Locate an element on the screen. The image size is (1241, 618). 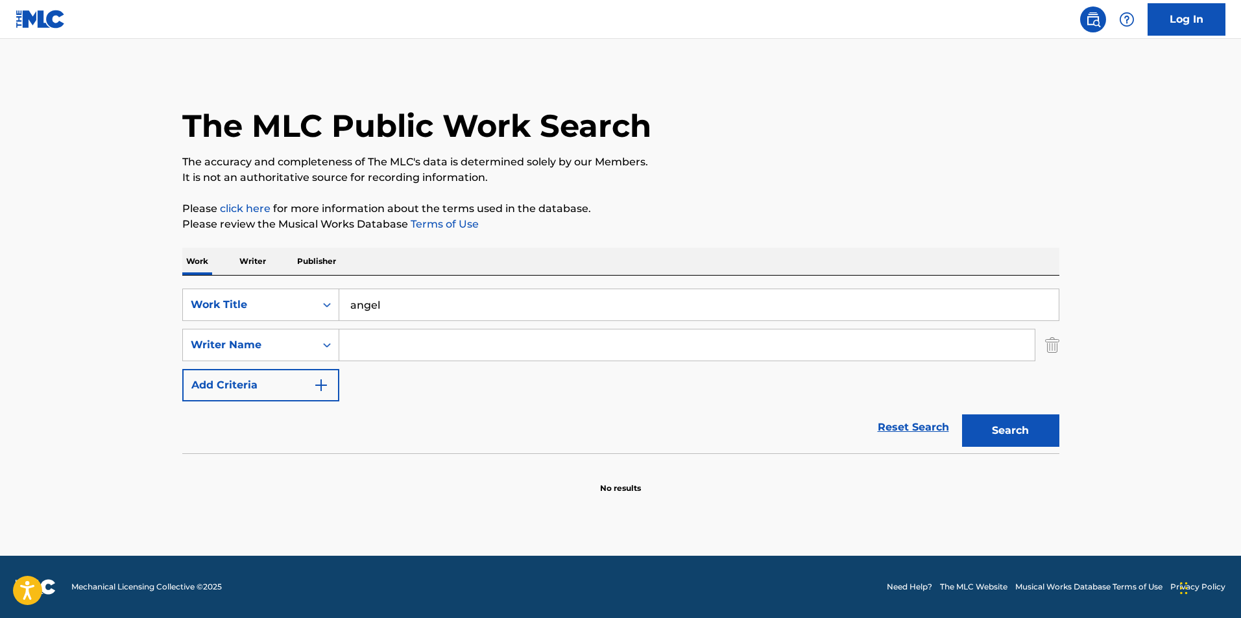
img: search is located at coordinates (1093, 19).